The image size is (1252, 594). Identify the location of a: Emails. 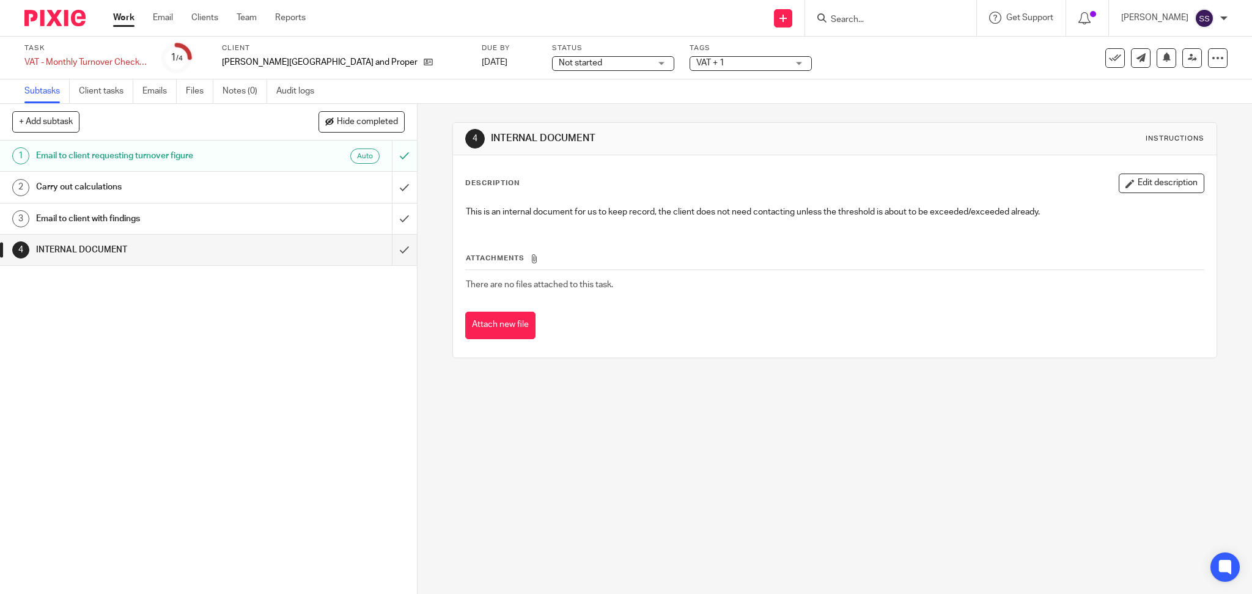
(160, 91).